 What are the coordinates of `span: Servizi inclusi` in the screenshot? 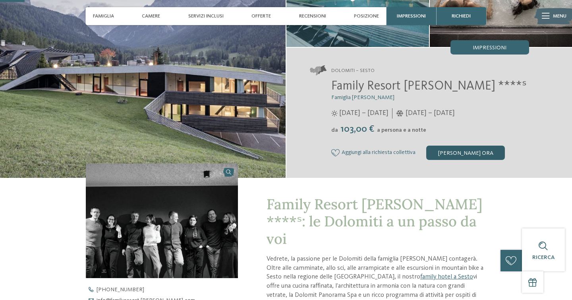 It's located at (206, 16).